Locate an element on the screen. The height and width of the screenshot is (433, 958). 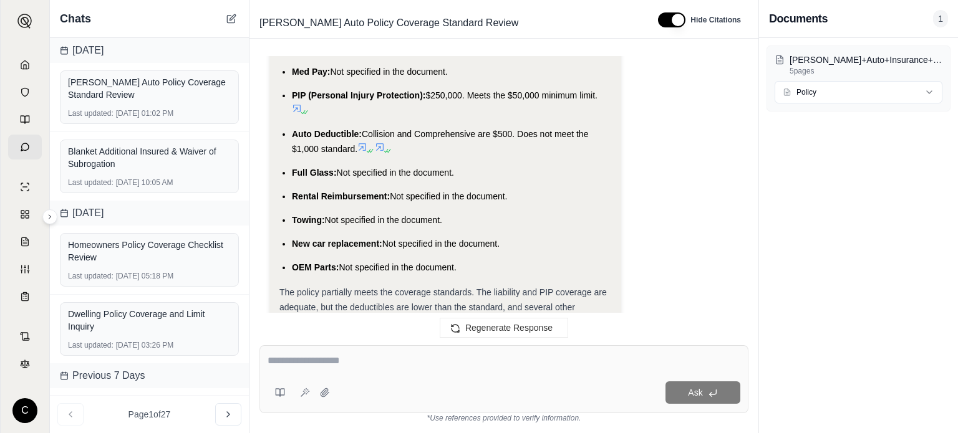
span: Ask is located at coordinates (695, 393).